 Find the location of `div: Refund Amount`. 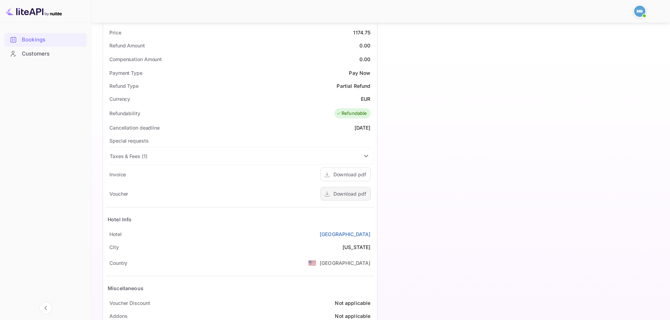

div: Refund Amount is located at coordinates (127, 45).